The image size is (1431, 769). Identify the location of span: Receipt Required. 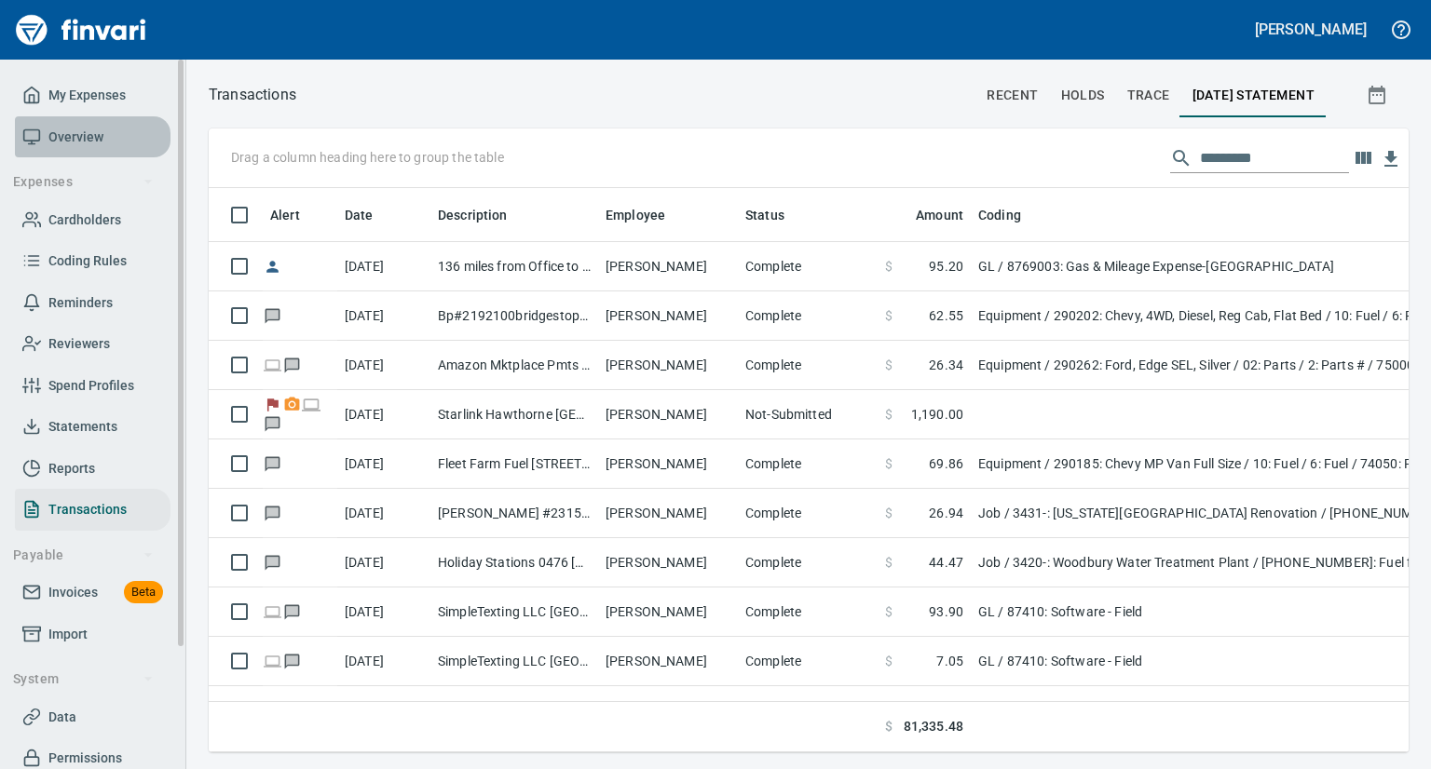
(292, 404).